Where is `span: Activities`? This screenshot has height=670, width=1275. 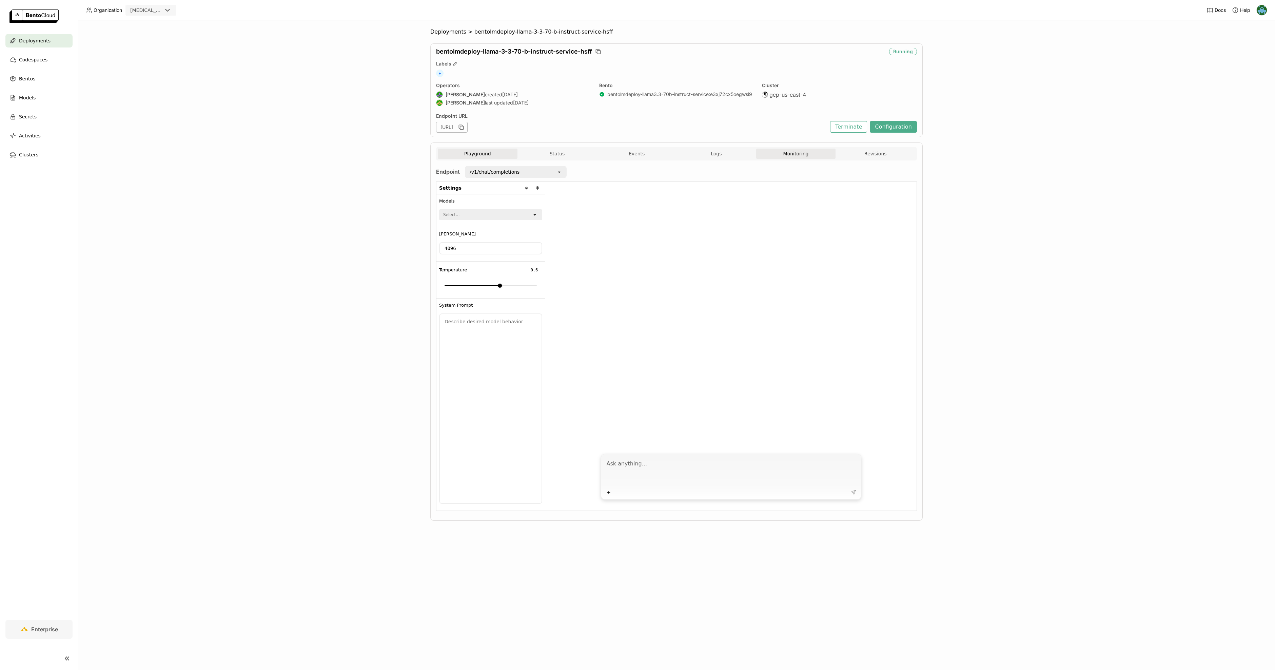 span: Activities is located at coordinates (30, 136).